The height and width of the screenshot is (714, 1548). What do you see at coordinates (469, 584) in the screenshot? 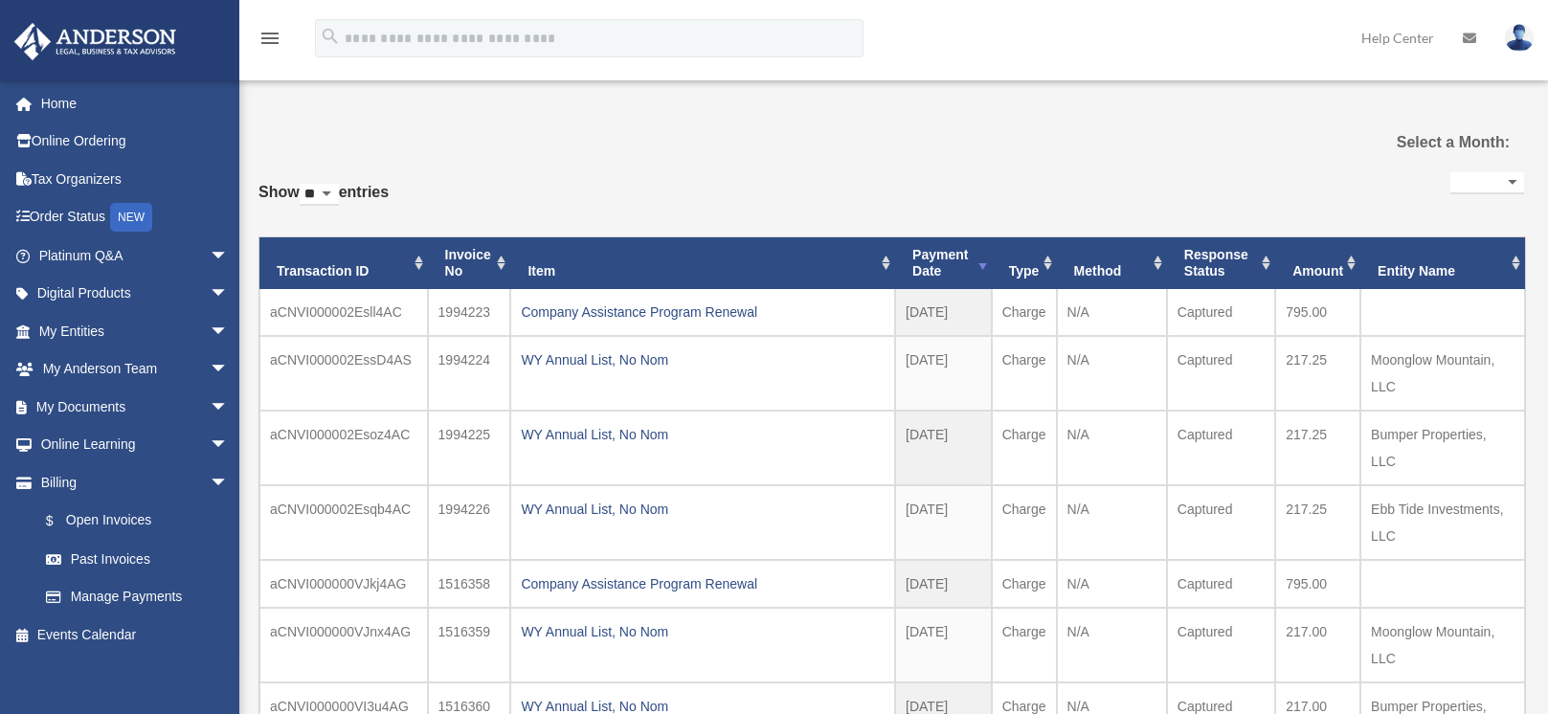
I see `td: 1516358` at bounding box center [469, 584].